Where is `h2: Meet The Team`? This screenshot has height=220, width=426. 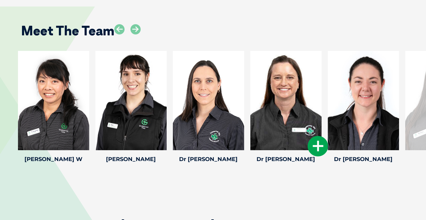
h2: Meet The Team is located at coordinates (68, 31).